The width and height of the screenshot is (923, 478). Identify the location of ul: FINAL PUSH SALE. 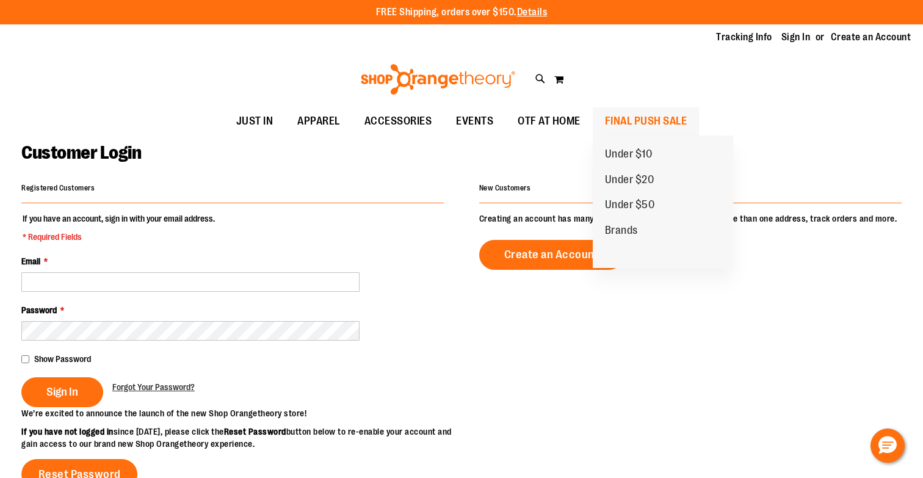
(663, 201).